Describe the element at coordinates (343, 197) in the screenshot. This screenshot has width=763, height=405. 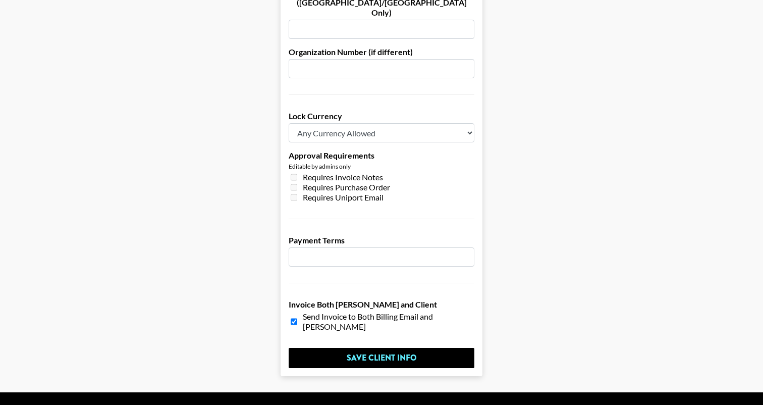
I see `span: Requires Uniport Email` at that location.